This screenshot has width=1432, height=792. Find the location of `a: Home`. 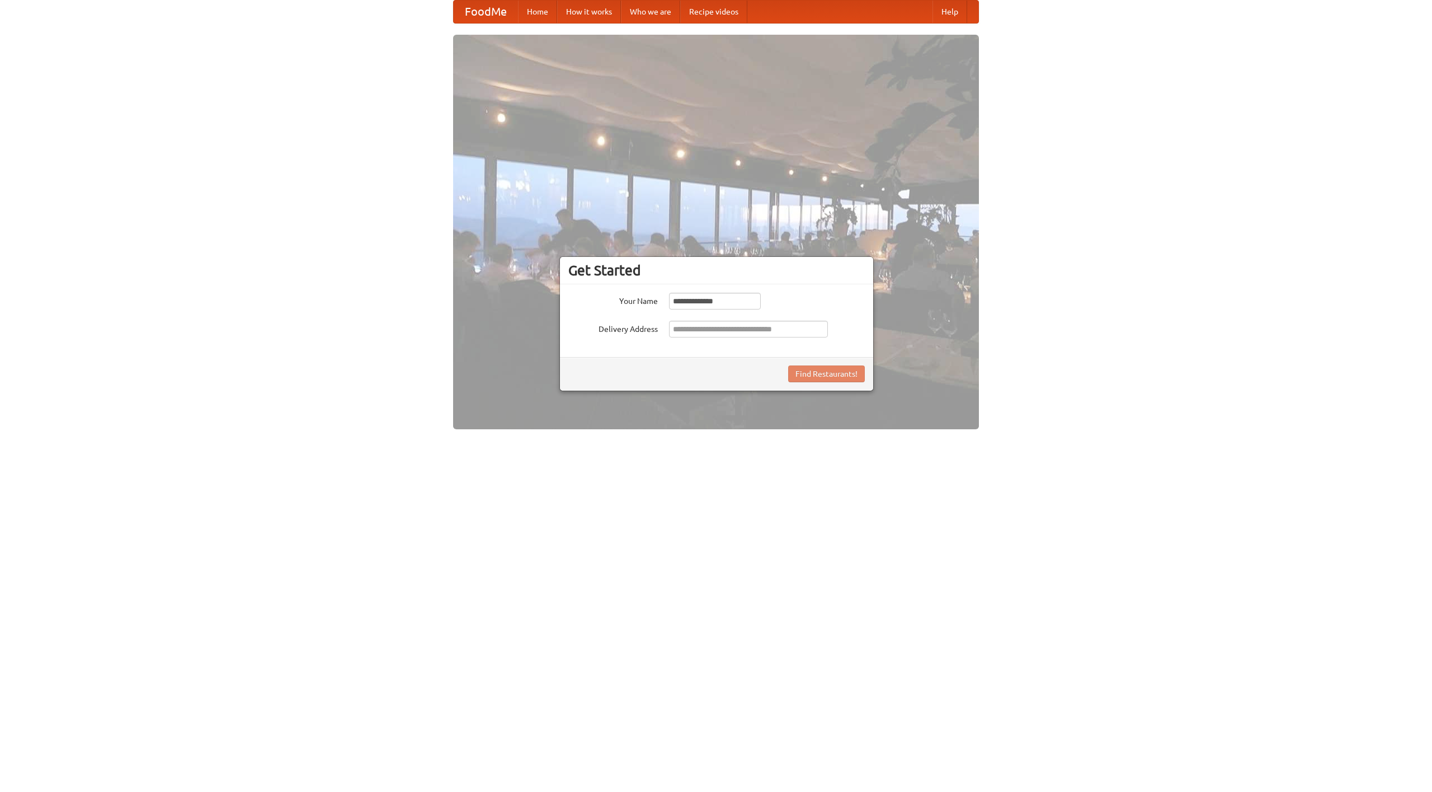

a: Home is located at coordinates (538, 12).